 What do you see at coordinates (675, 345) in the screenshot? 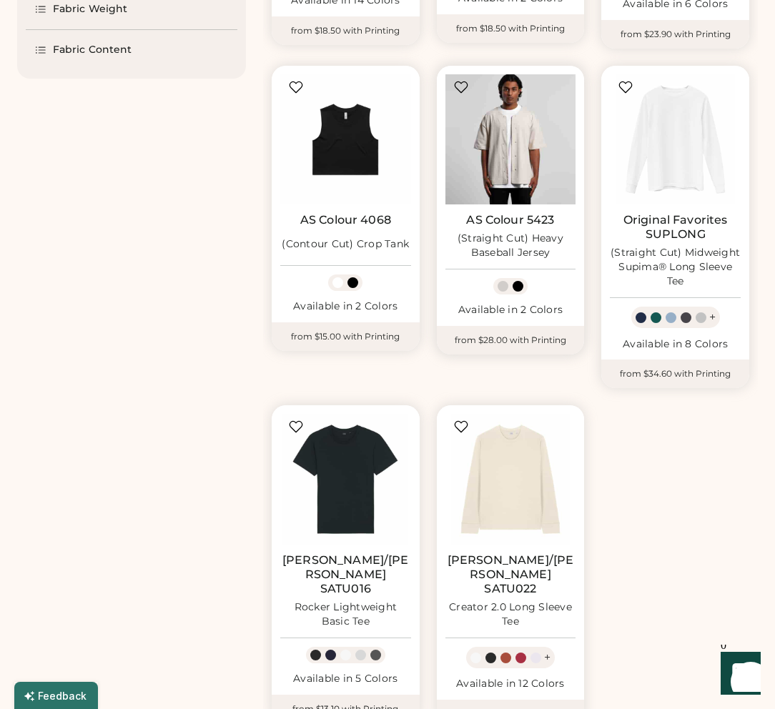
I see `div: Available in 8 Colors` at bounding box center [675, 345].